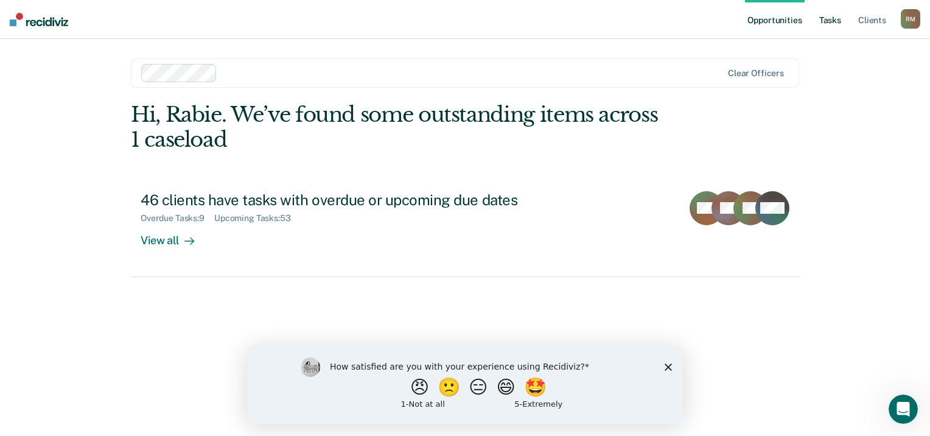 This screenshot has width=930, height=436. I want to click on div: Close survey, so click(421, 22).